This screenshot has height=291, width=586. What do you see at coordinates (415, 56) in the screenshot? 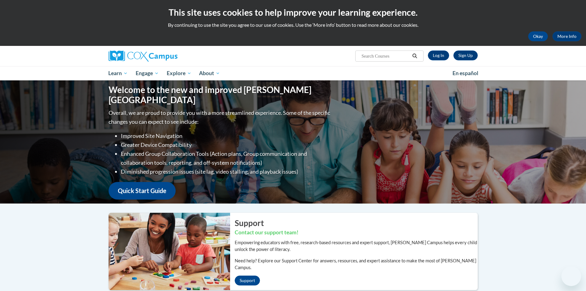
I see `button: Search` at bounding box center [415, 56].